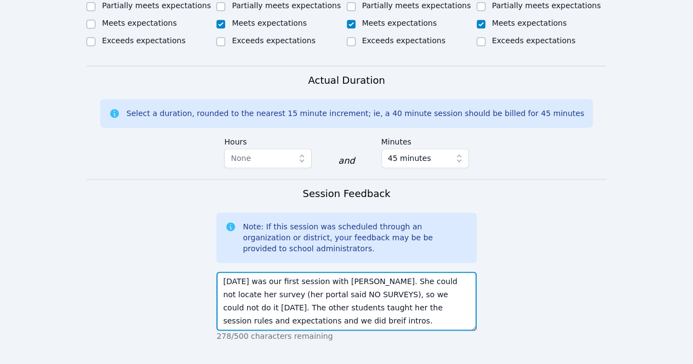  I want to click on span: 45 minutes, so click(409, 158).